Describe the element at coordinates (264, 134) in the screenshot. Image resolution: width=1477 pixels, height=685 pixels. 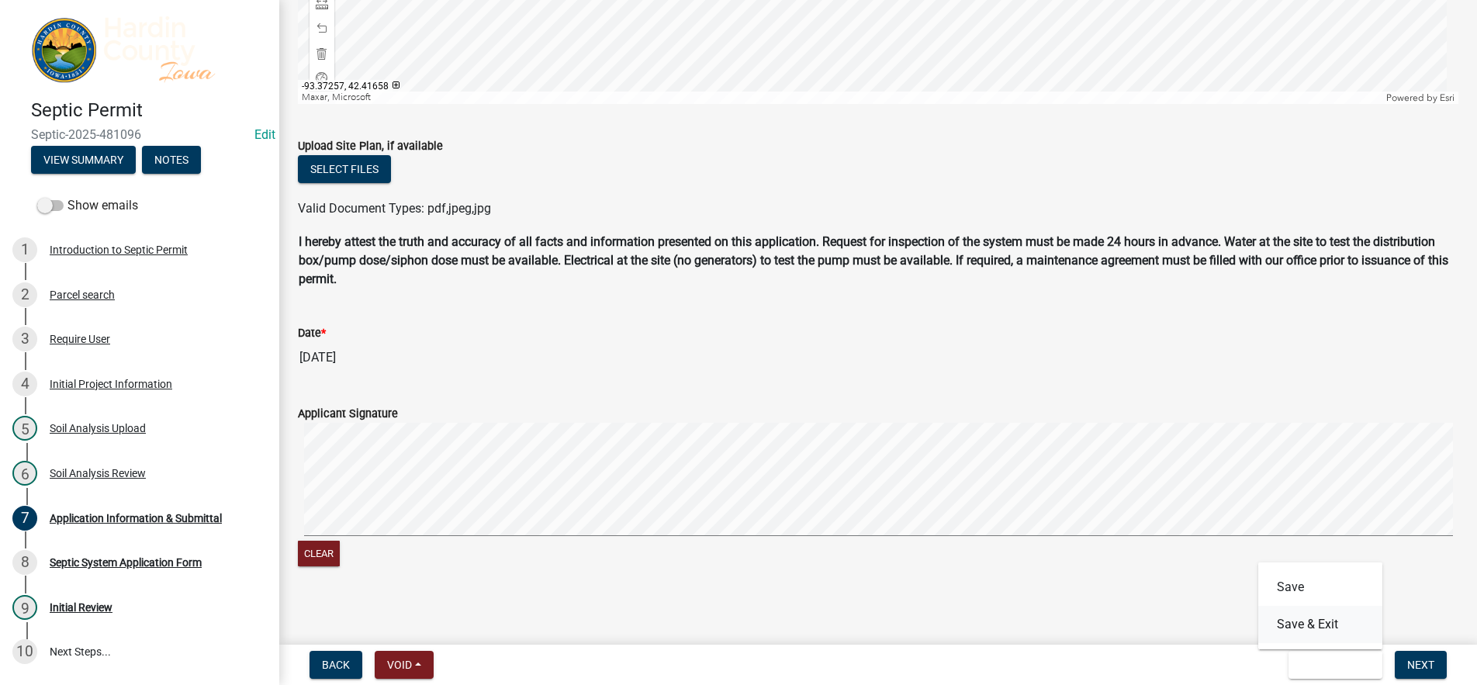
I see `a: Edit` at that location.